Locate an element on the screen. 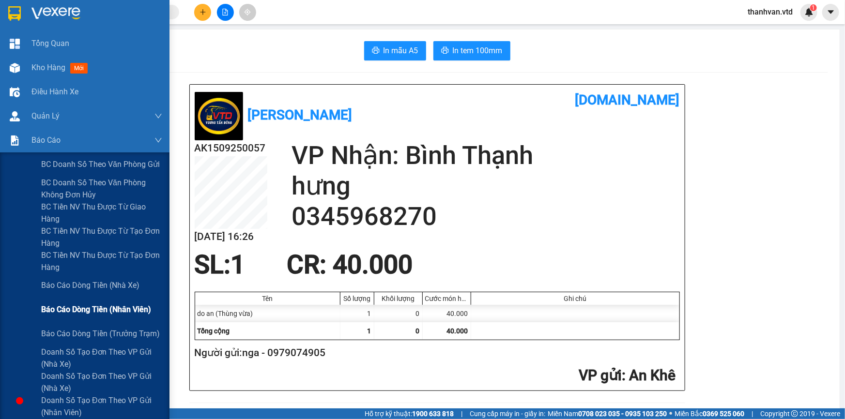 This screenshot has width=845, height=419. h2: Người gửi: nga - 0979074905 is located at coordinates (435, 353).